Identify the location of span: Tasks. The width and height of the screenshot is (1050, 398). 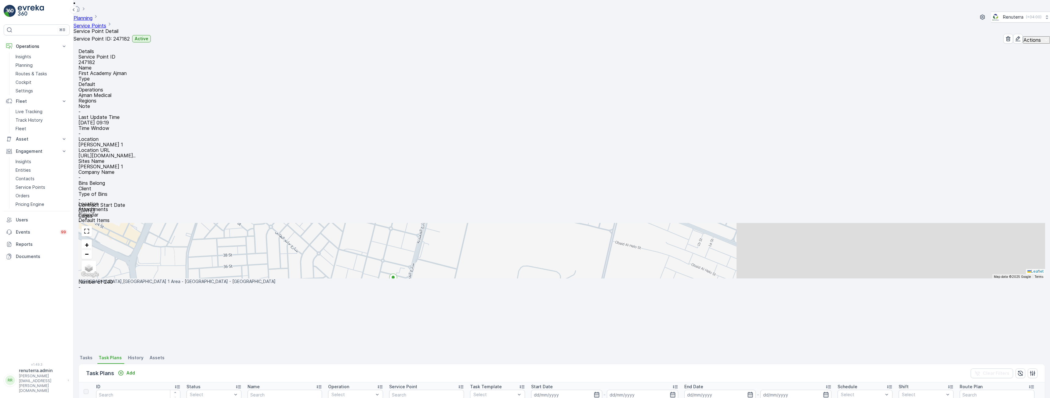
(86, 358).